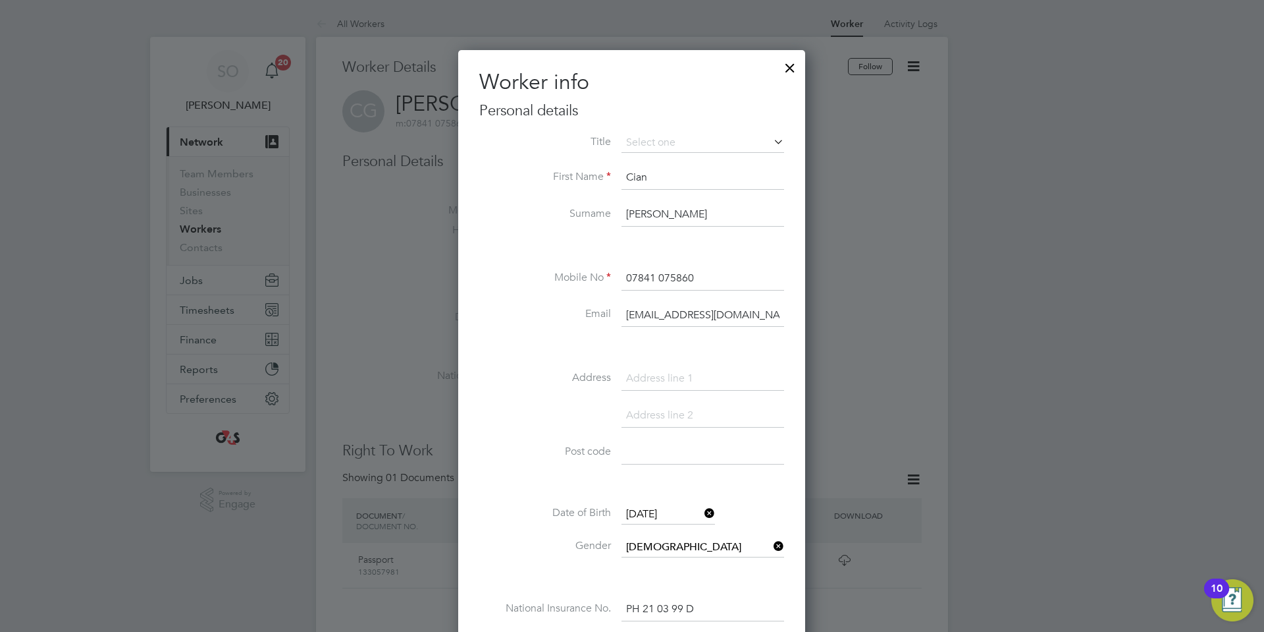 The image size is (1264, 632). I want to click on h2: Worker info, so click(632, 82).